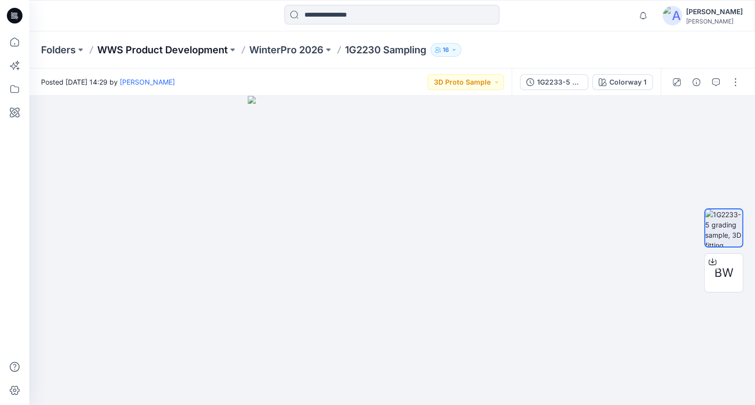 This screenshot has height=405, width=755. I want to click on p: WWS Product Development, so click(162, 50).